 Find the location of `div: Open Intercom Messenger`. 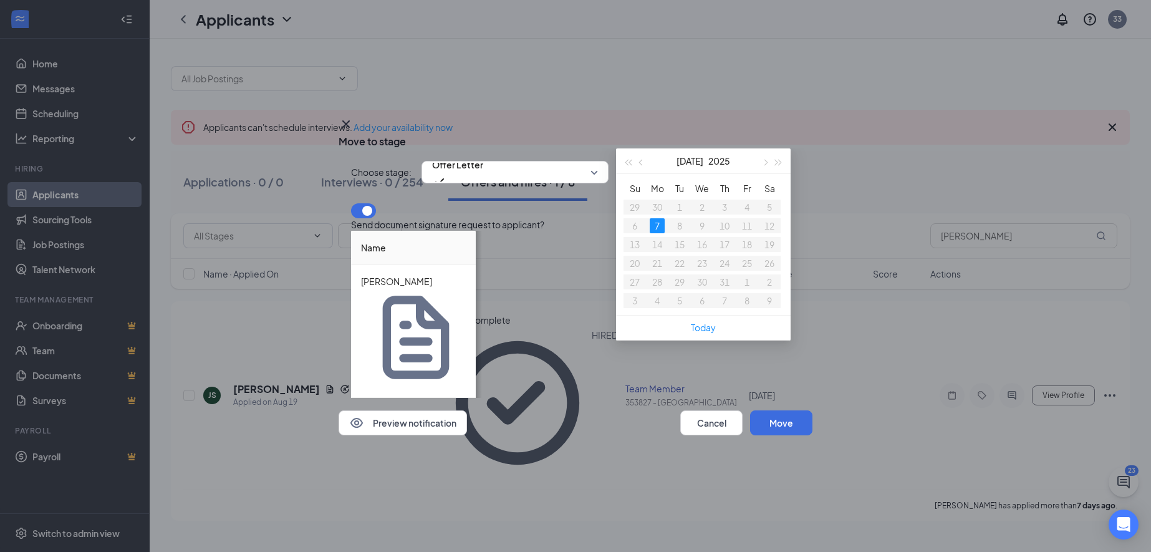

div: Open Intercom Messenger is located at coordinates (1123, 524).